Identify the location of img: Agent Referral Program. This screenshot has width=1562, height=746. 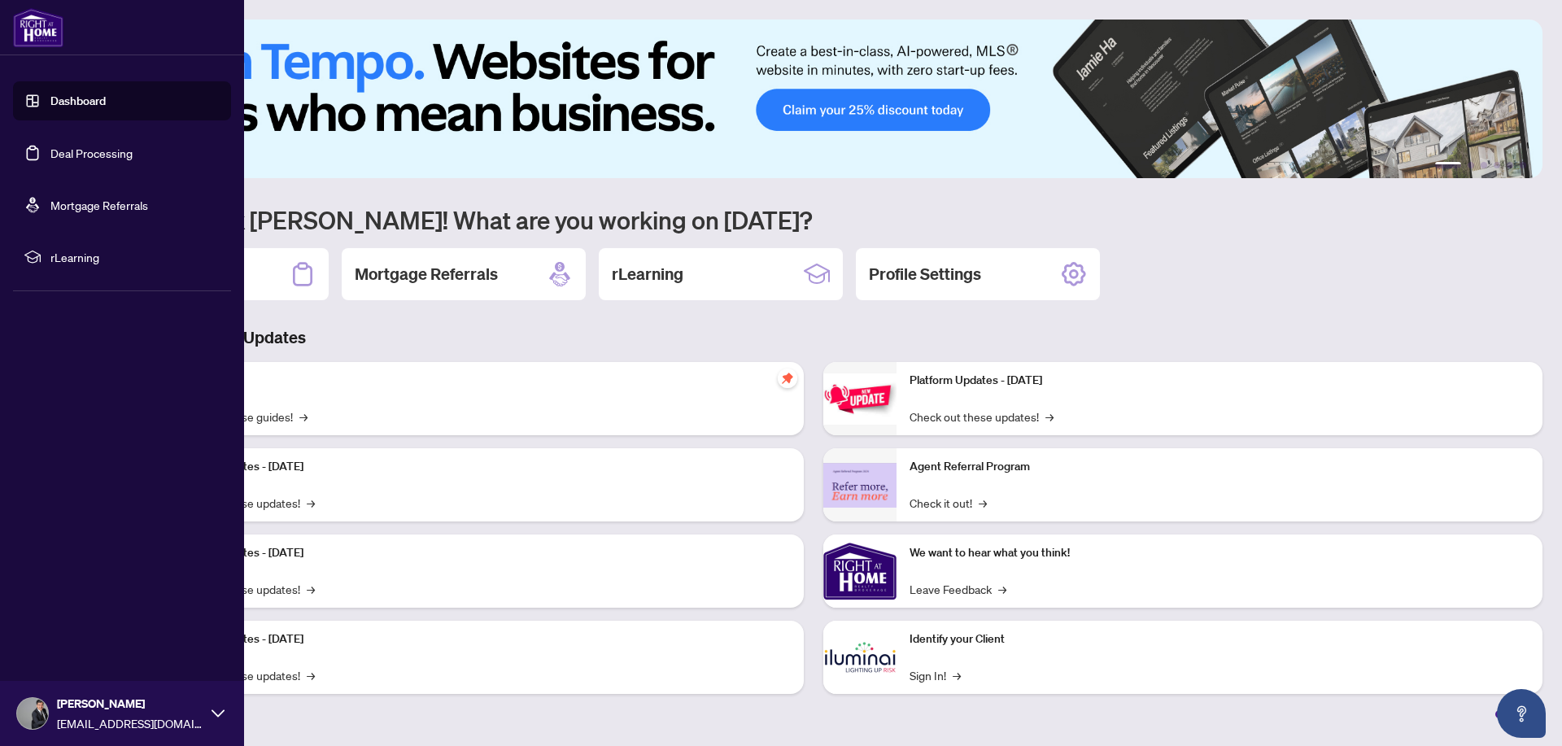
(860, 485).